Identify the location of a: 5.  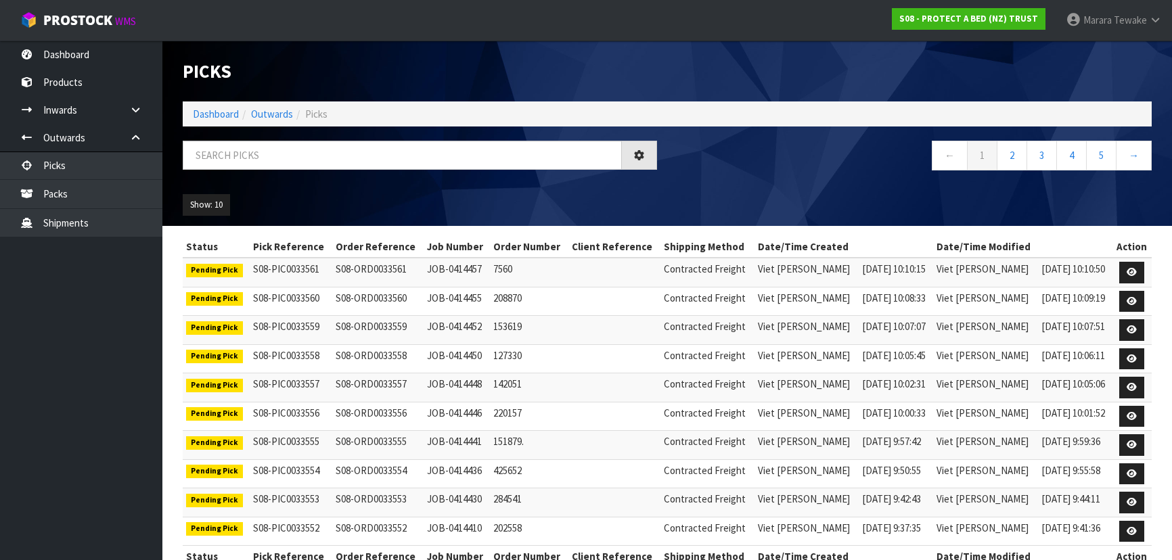
(1101, 155).